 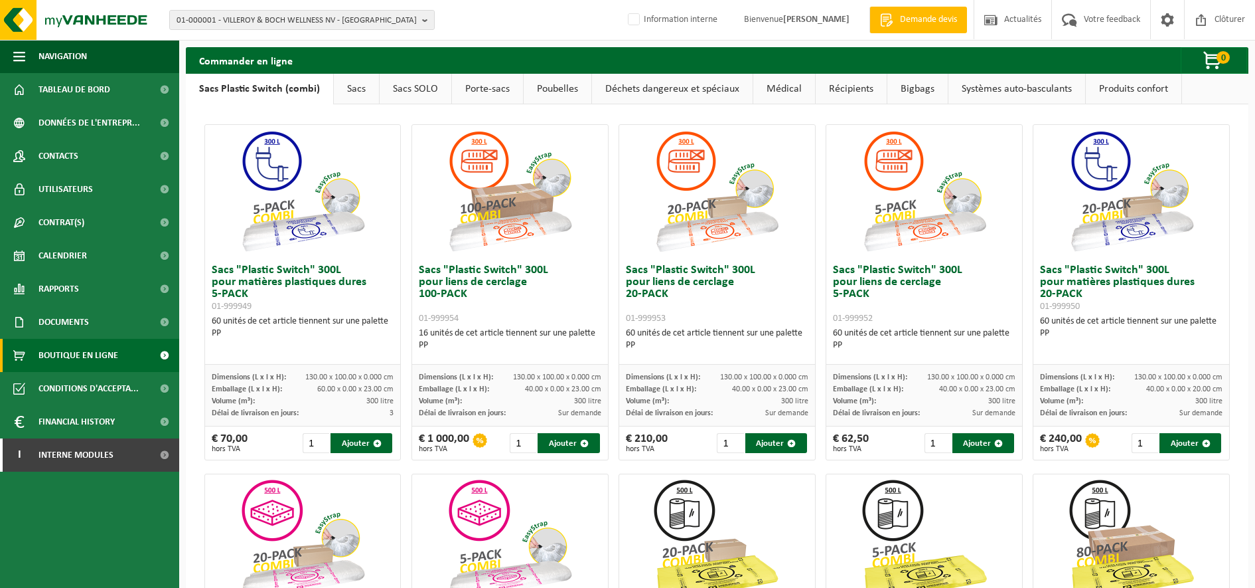 I want to click on a: Produits confort, so click(x=1134, y=89).